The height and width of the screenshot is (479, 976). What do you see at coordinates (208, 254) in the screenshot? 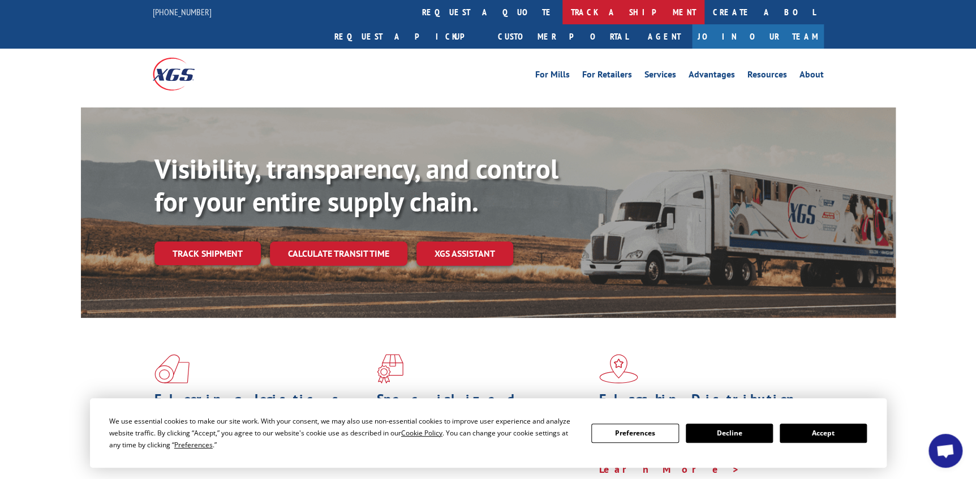
I see `a: Track shipment` at bounding box center [208, 254].